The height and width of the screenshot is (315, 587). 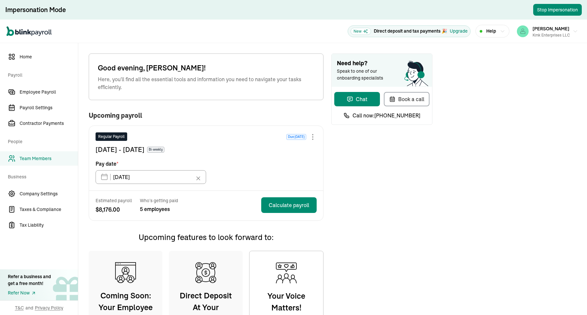 I want to click on div: Impersonation Mode, so click(x=36, y=10).